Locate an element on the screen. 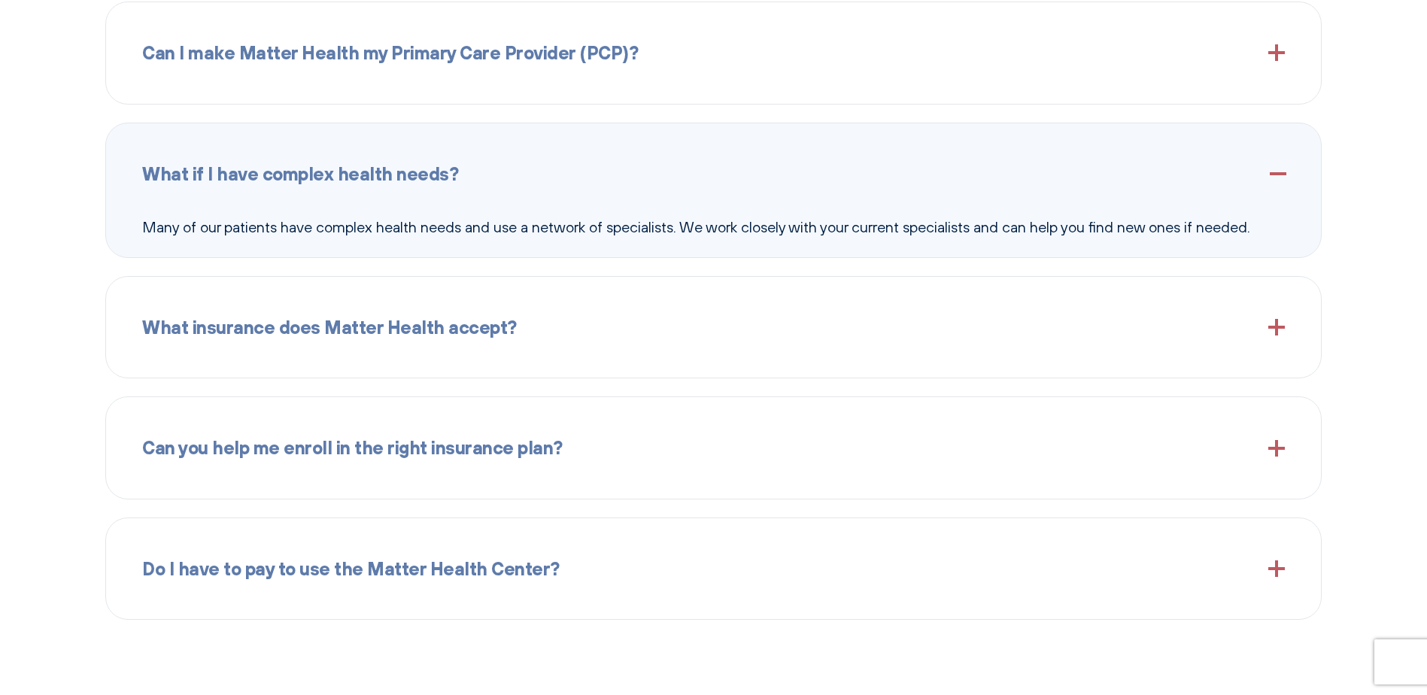 The height and width of the screenshot is (695, 1427). span: What insurance does Matter Health accept? is located at coordinates (330, 327).